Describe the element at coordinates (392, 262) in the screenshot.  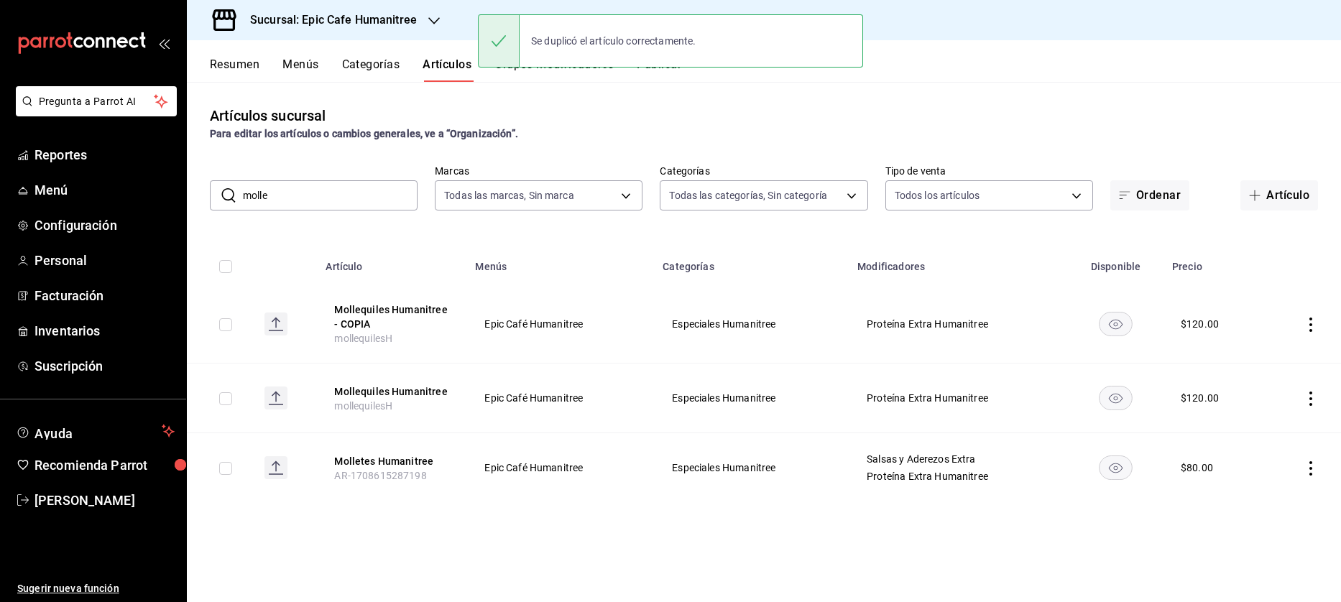
I see `th: Artículo` at that location.